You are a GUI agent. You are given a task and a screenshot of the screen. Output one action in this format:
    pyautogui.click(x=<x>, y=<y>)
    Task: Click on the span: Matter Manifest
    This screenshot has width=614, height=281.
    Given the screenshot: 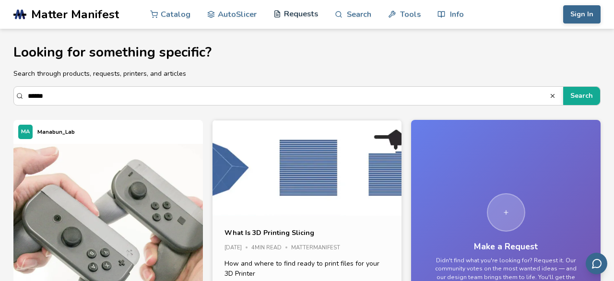 What is the action you would take?
    pyautogui.click(x=75, y=14)
    